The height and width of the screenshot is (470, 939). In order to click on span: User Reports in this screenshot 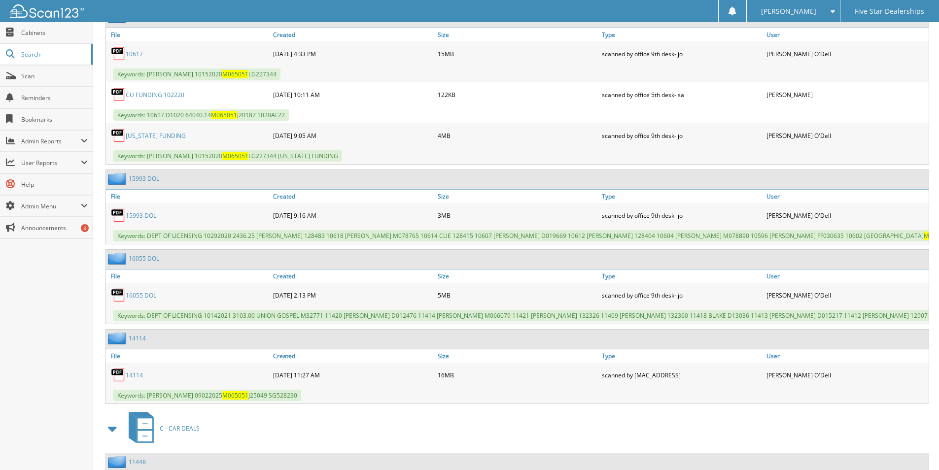, I will do `click(51, 163)`.